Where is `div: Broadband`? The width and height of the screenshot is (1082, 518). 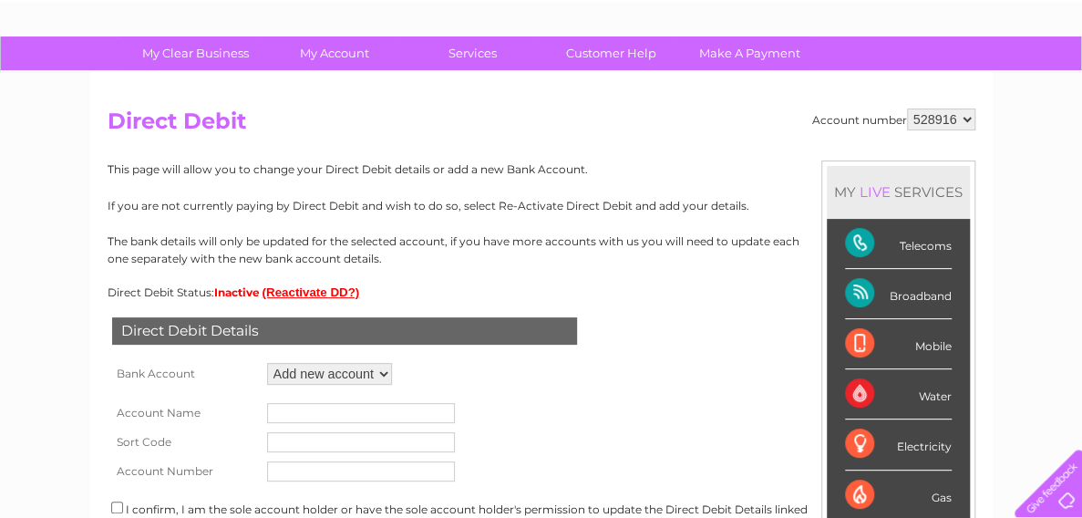
div: Broadband is located at coordinates (898, 294).